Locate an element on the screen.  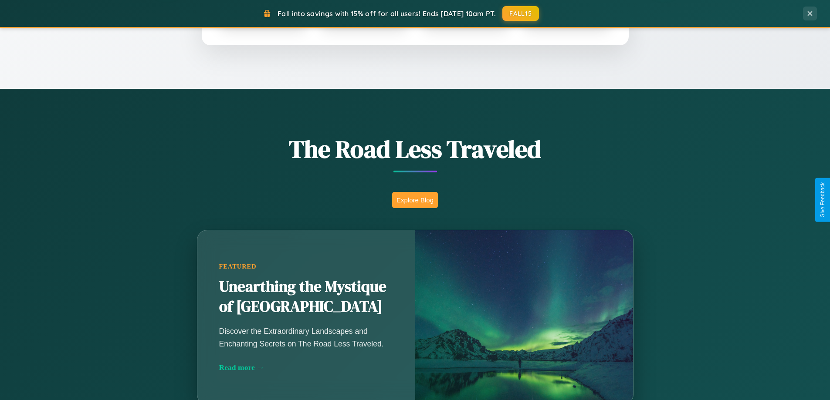
h1: The Road Less Traveled is located at coordinates (415, 149).